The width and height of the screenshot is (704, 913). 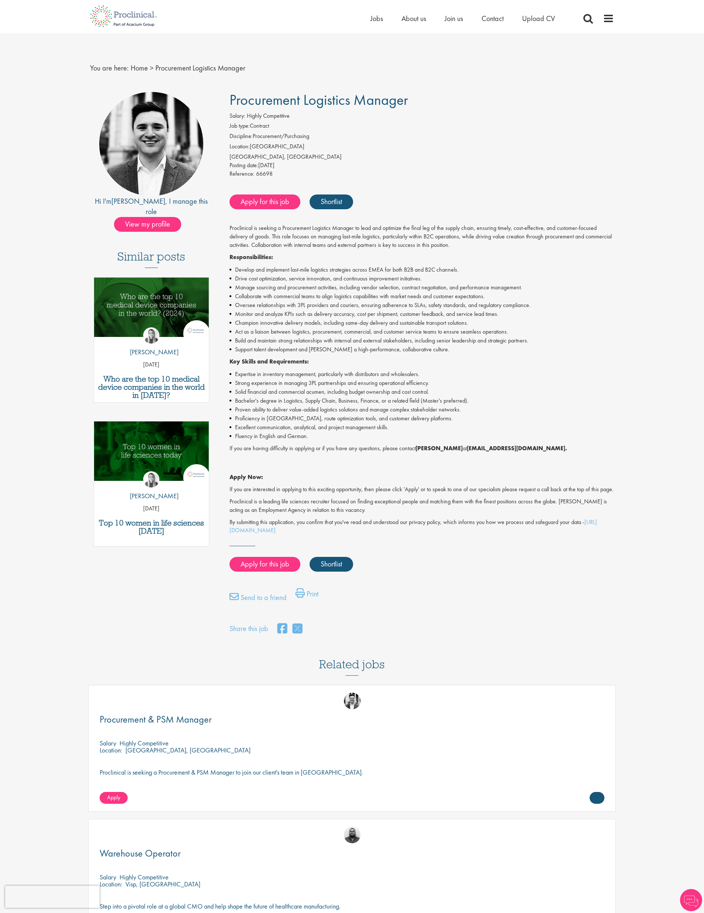 I want to click on span: Apply, so click(x=114, y=797).